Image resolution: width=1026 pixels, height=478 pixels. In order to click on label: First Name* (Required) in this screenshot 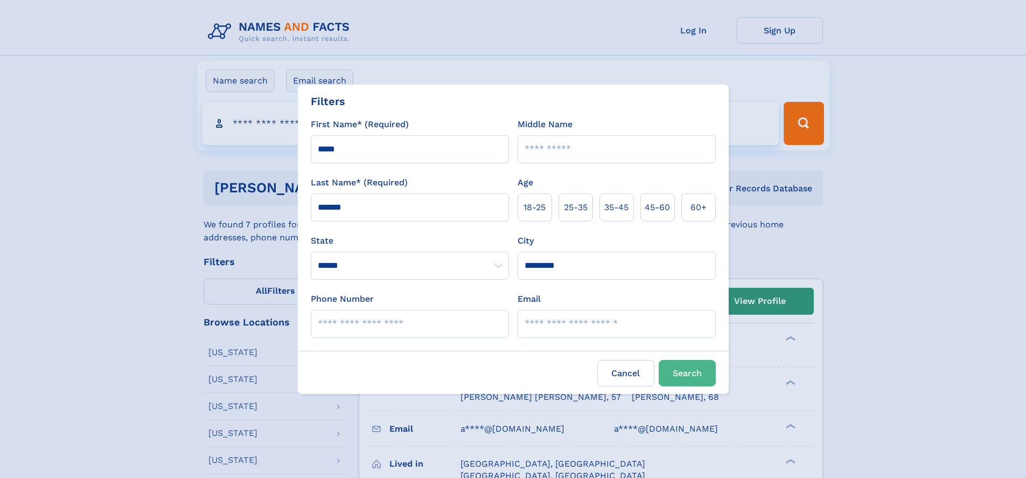, I will do `click(360, 124)`.